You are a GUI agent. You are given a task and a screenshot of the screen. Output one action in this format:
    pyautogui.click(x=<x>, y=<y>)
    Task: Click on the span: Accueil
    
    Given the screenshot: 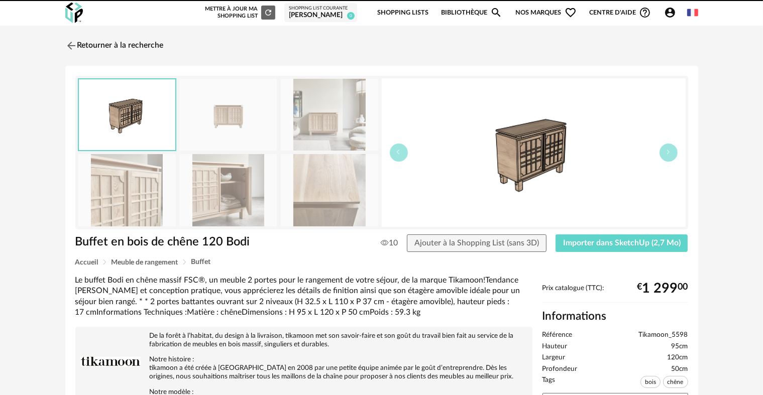 What is the action you would take?
    pyautogui.click(x=87, y=263)
    